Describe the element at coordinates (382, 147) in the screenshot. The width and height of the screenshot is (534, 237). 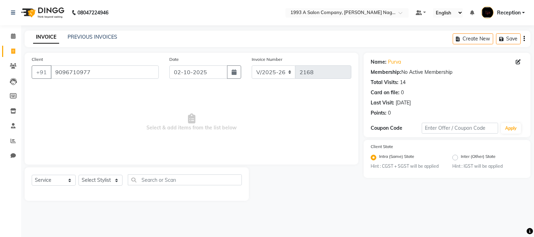
I see `label: Client State` at that location.